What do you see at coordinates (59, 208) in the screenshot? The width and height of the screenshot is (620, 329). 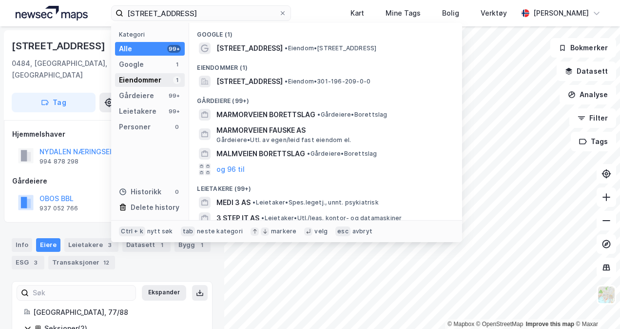 I see `div: 937 052 766` at bounding box center [59, 208].